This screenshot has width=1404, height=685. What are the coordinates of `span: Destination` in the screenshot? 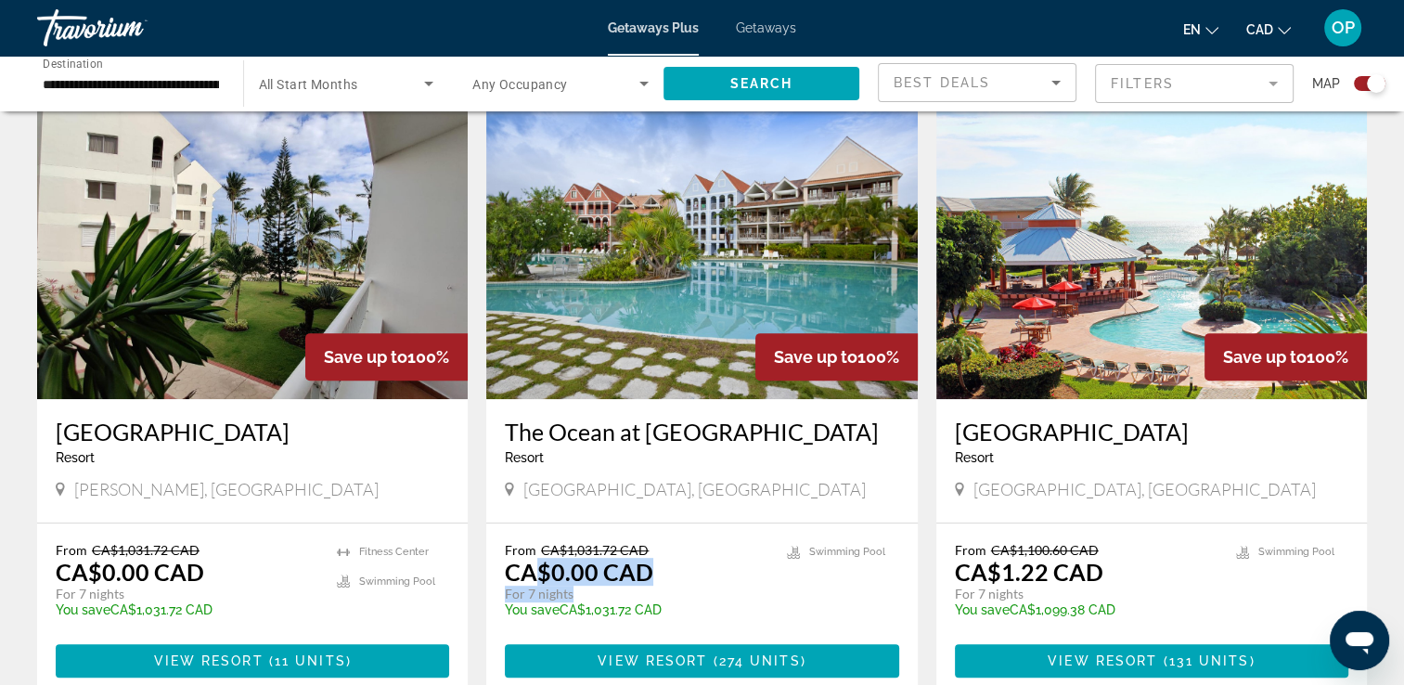 It's located at (72, 63).